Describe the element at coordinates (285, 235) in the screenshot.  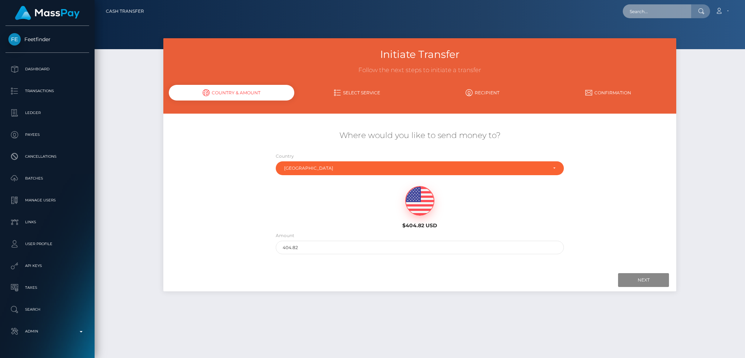
I see `label: Amount` at that location.